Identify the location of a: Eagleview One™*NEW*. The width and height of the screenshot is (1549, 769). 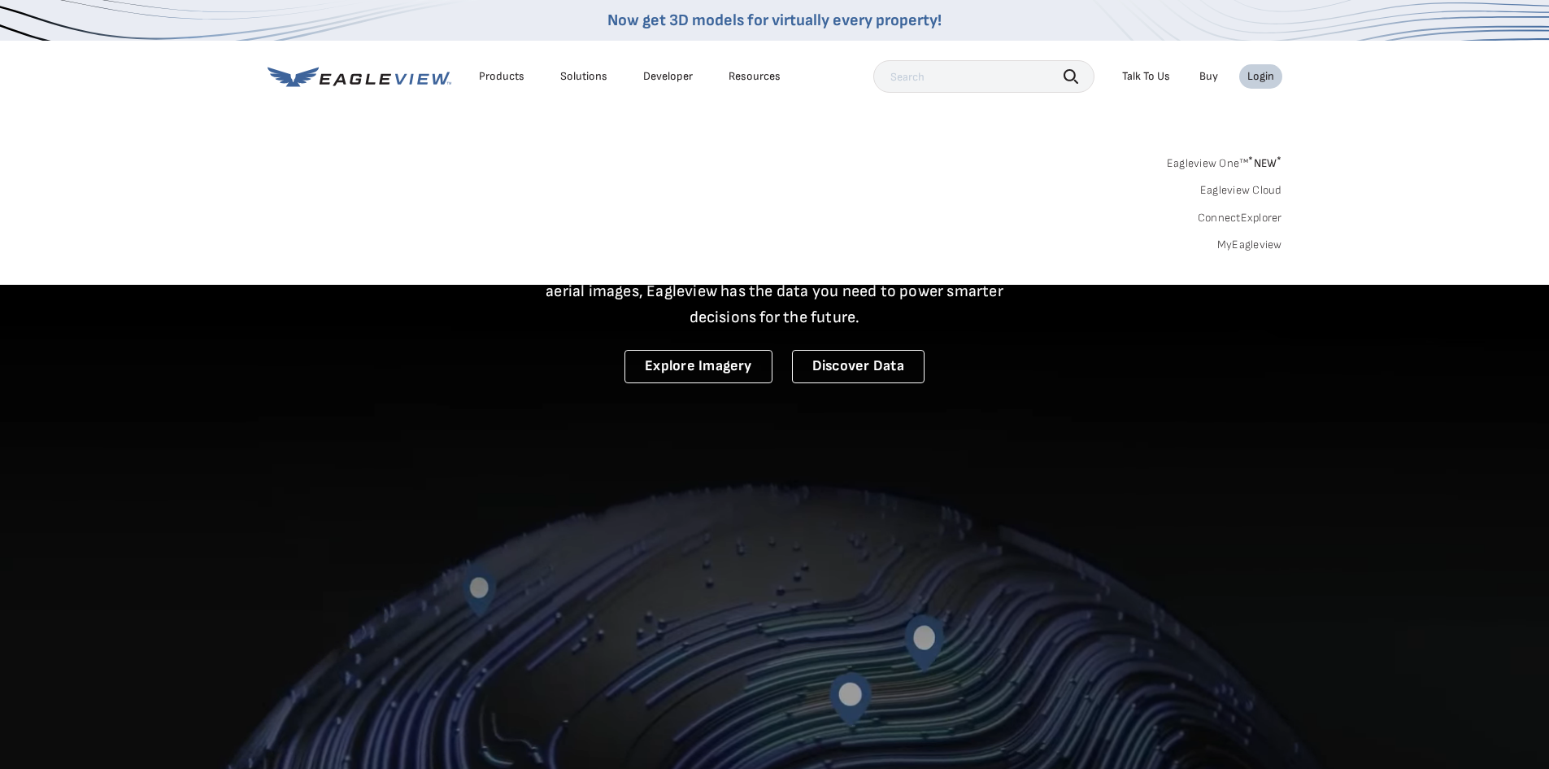
(1225, 160).